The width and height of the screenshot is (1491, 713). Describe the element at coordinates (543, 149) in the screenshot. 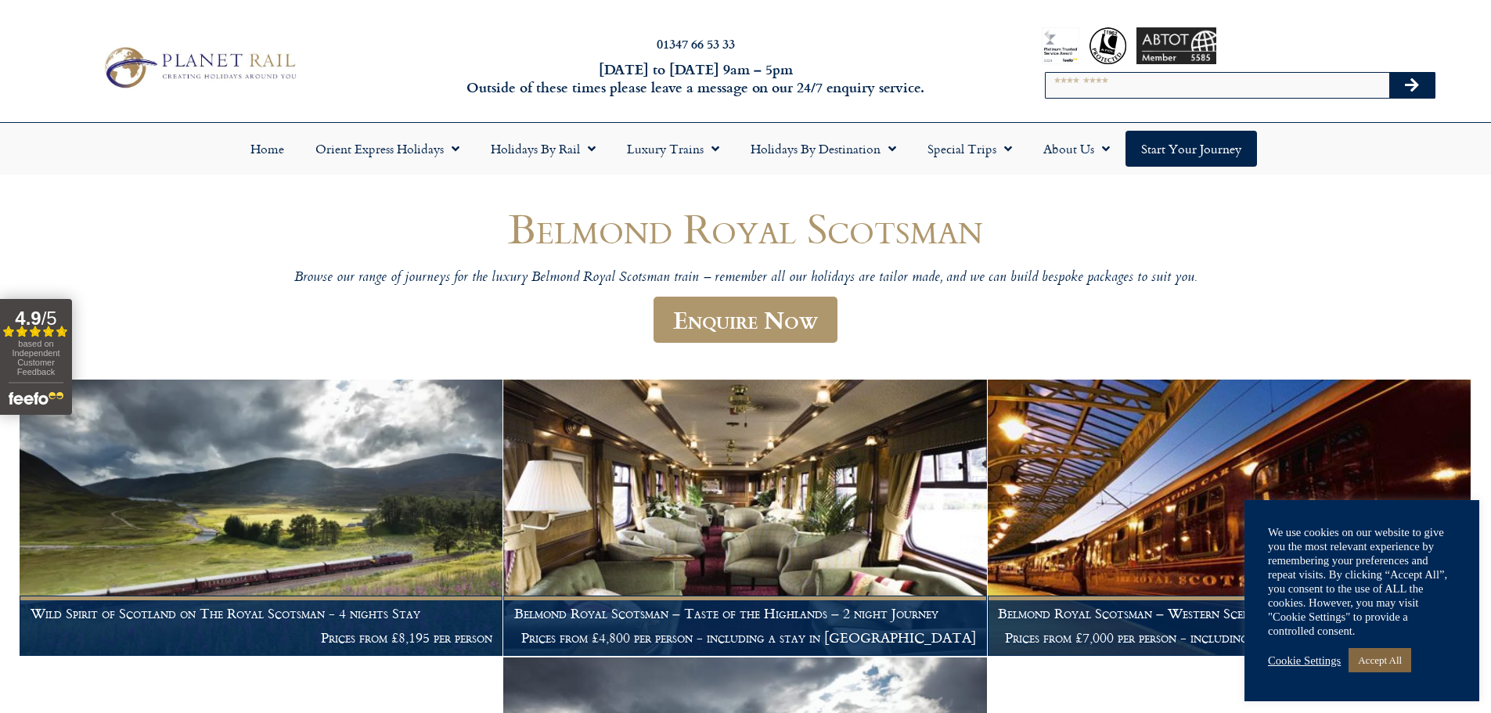

I see `a: Holidays by Rail` at that location.